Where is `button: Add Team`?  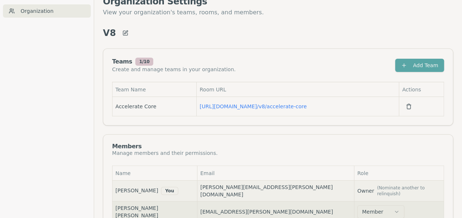 button: Add Team is located at coordinates (419, 65).